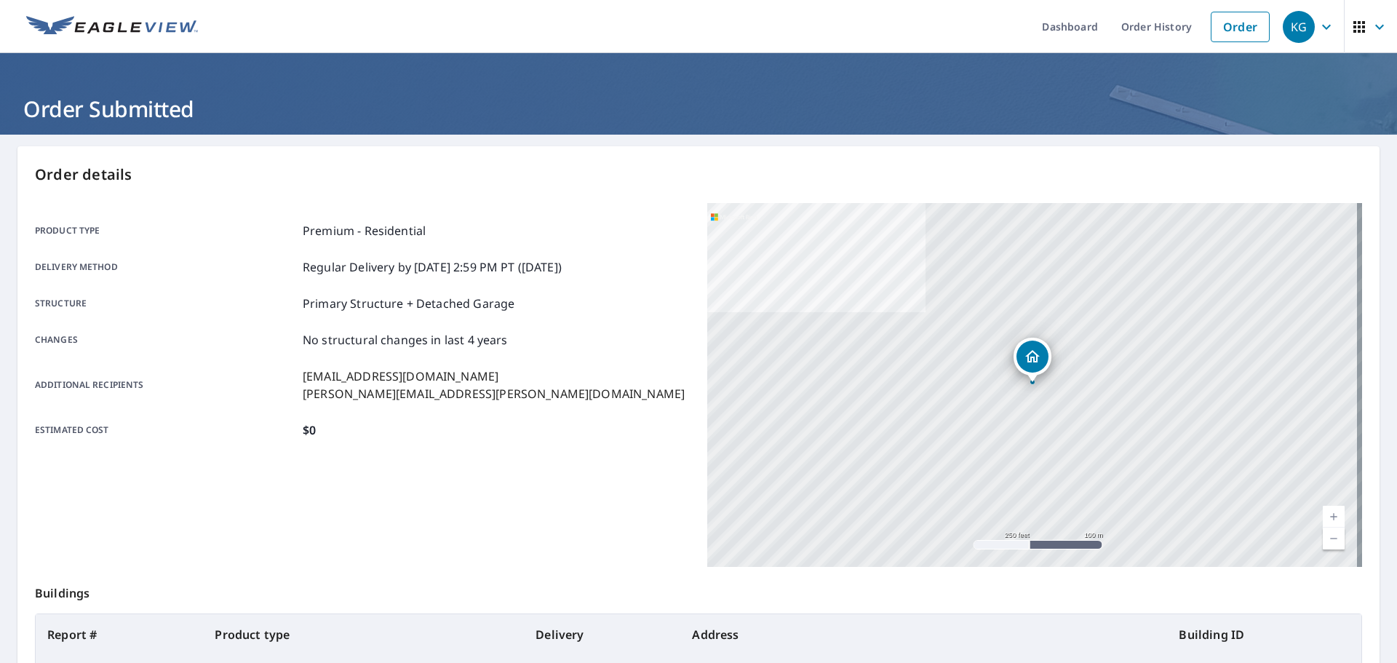 The width and height of the screenshot is (1397, 663). Describe the element at coordinates (166, 267) in the screenshot. I see `p: Delivery method` at that location.